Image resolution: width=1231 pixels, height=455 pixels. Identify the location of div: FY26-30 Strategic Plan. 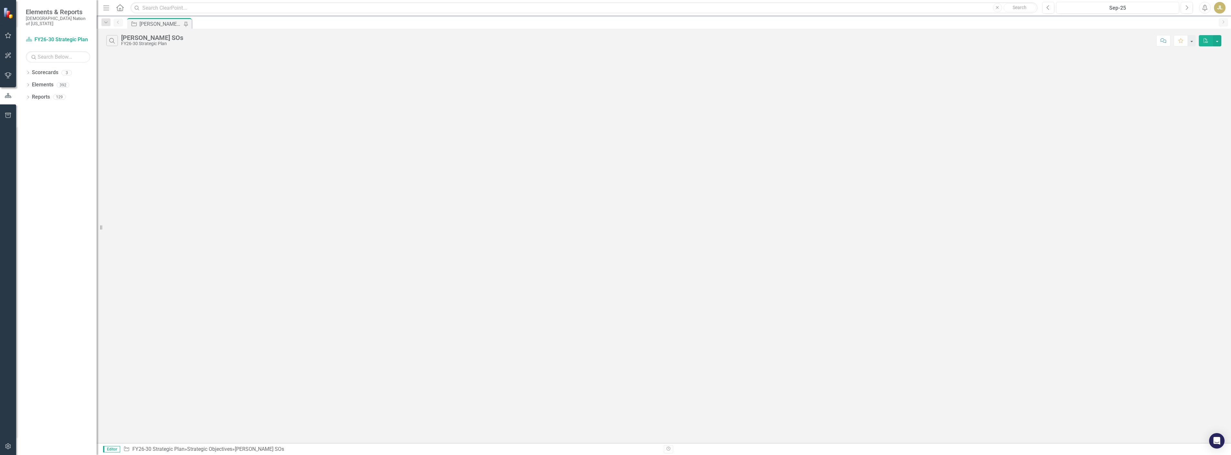
(152, 43).